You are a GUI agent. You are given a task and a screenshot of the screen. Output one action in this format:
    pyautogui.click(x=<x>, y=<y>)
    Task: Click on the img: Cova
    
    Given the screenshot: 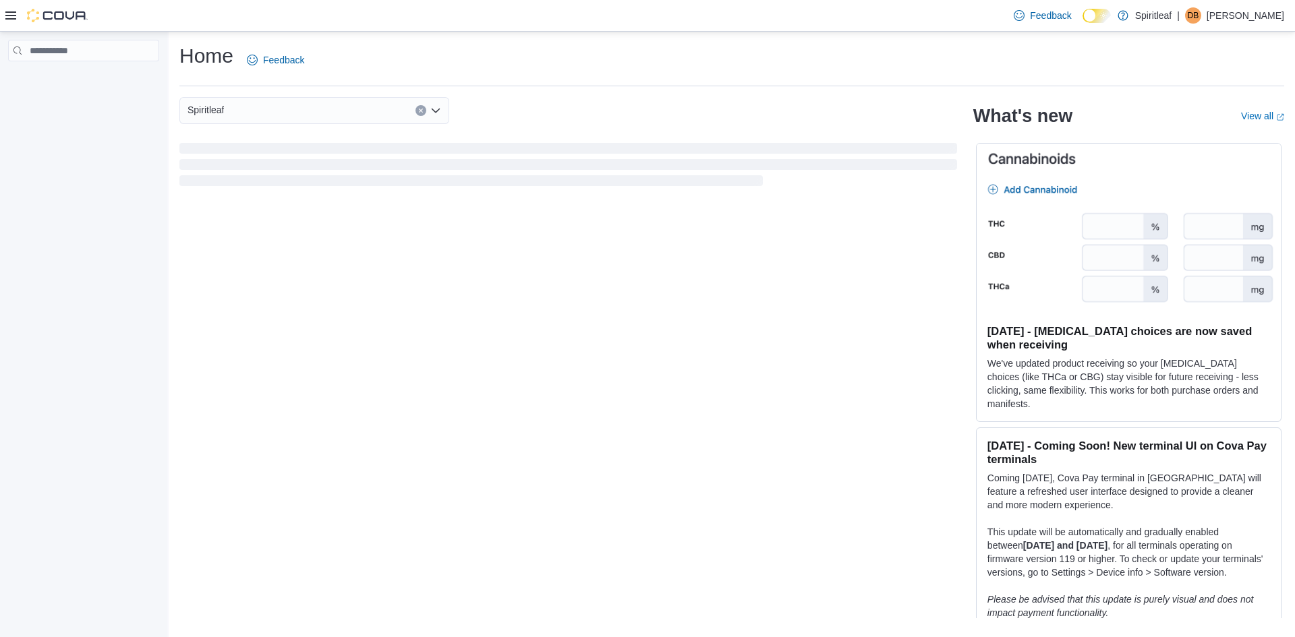 What is the action you would take?
    pyautogui.click(x=57, y=16)
    